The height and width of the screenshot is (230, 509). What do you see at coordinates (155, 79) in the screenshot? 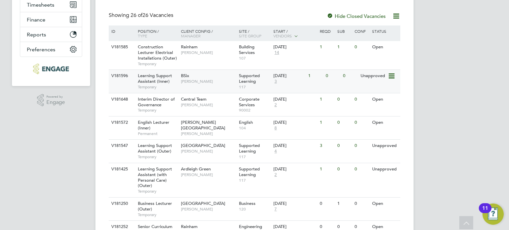
I see `span: Learning Support Assistant (Inner)` at bounding box center [155, 79].